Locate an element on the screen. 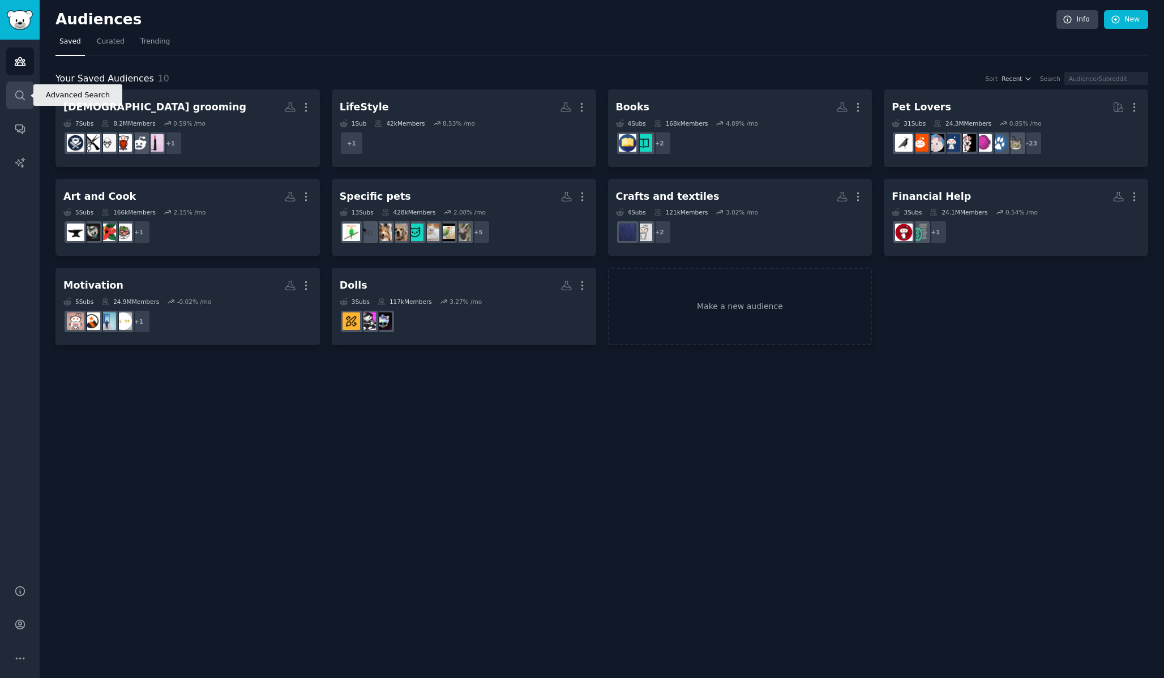 The width and height of the screenshot is (1164, 678). div: Crafts and textiles is located at coordinates (668, 197).